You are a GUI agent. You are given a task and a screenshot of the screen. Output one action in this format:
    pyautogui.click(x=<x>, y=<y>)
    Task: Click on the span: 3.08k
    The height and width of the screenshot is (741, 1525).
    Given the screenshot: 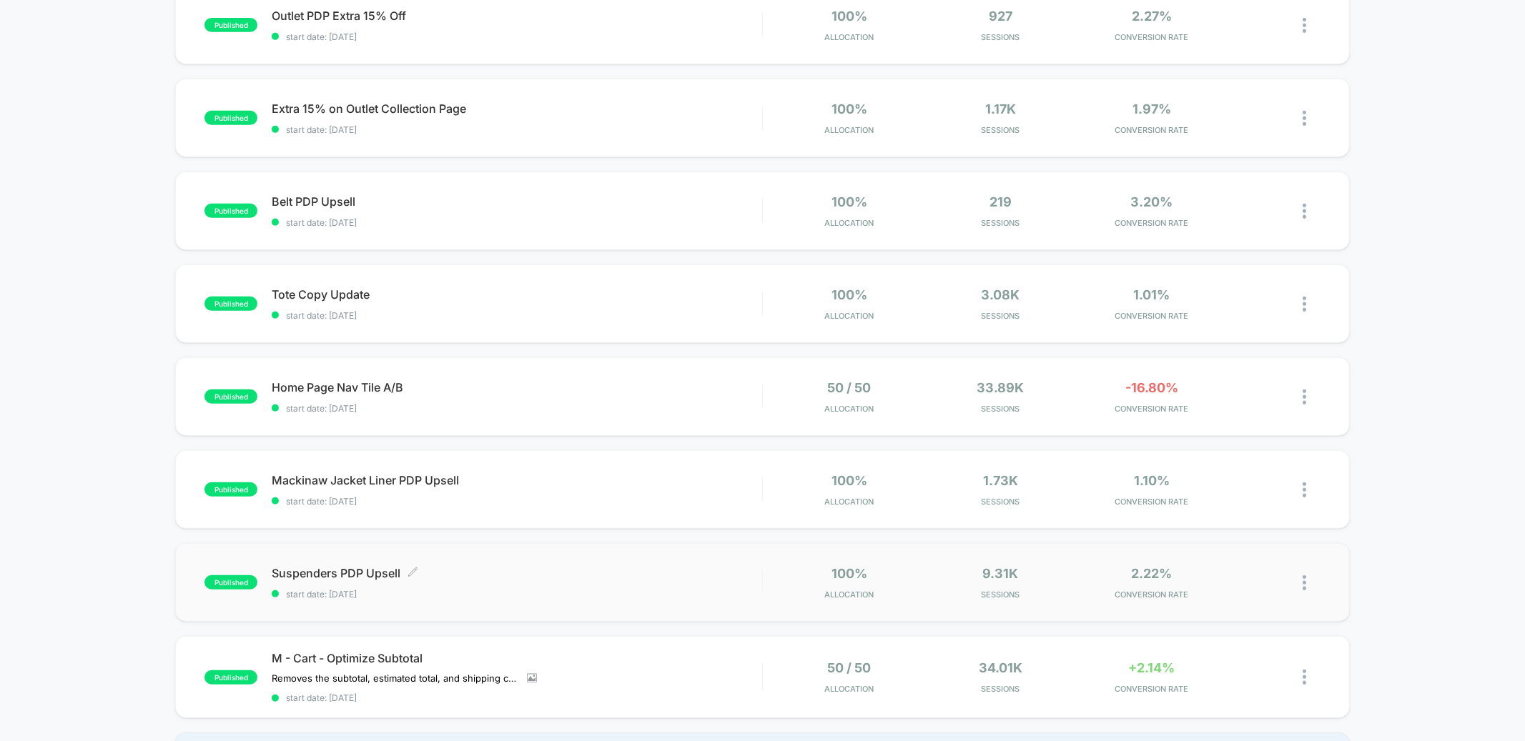 What is the action you would take?
    pyautogui.click(x=1001, y=295)
    